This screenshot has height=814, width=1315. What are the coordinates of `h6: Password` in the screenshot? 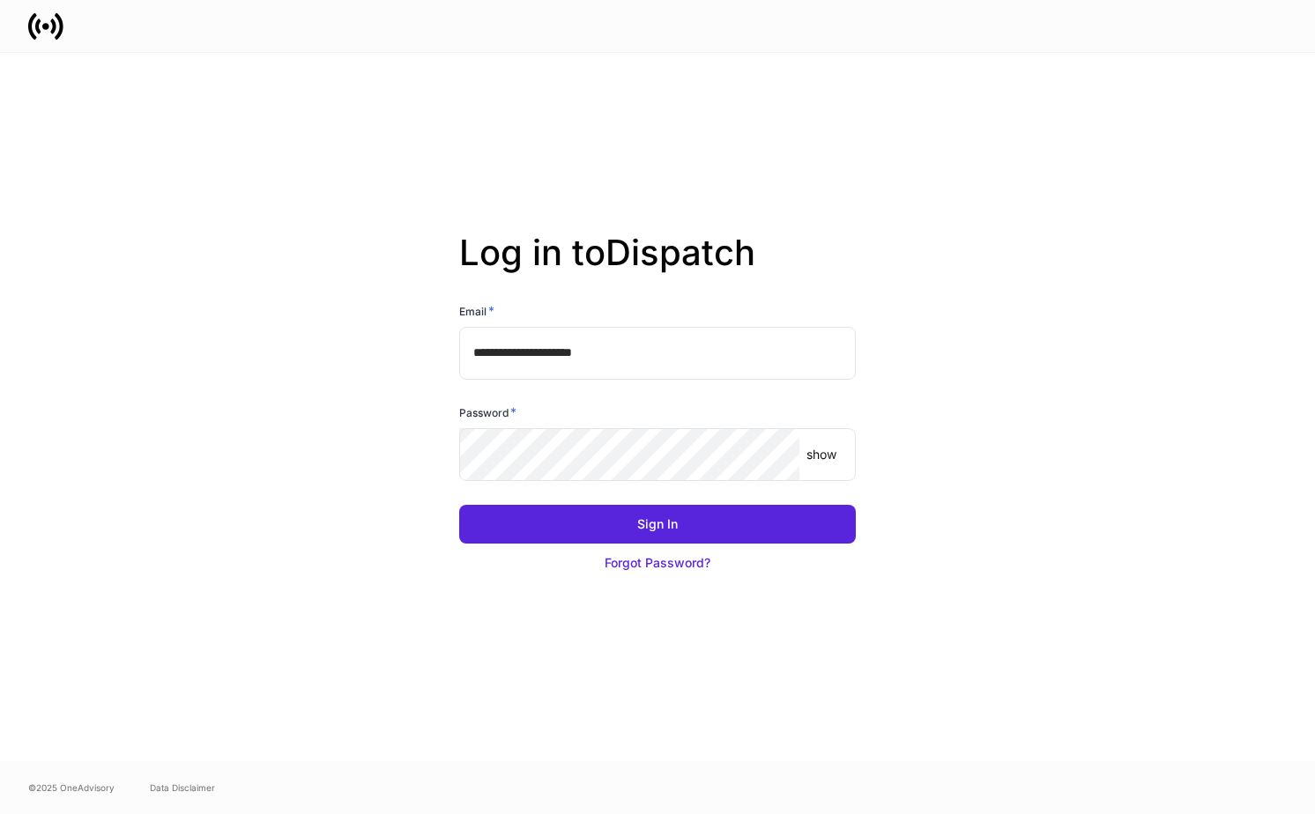 It's located at (487, 412).